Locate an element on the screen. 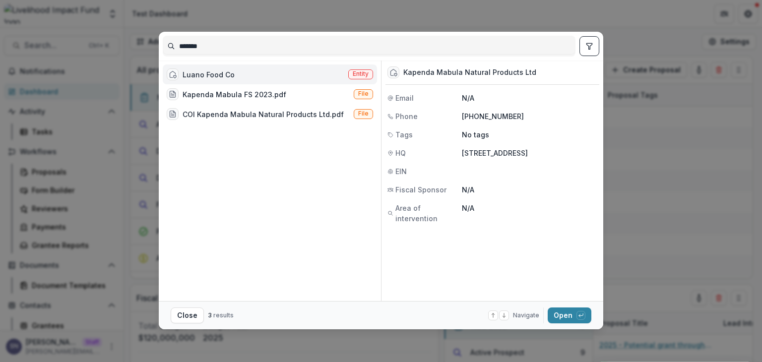  button: Close is located at coordinates (187, 315).